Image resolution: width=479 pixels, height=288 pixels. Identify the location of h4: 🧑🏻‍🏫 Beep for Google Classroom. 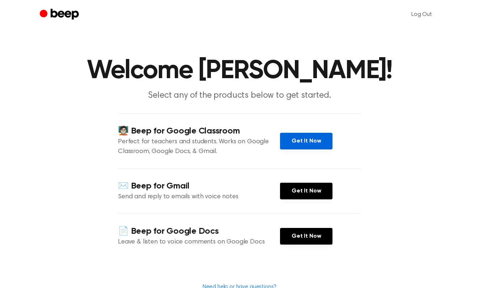
(199, 131).